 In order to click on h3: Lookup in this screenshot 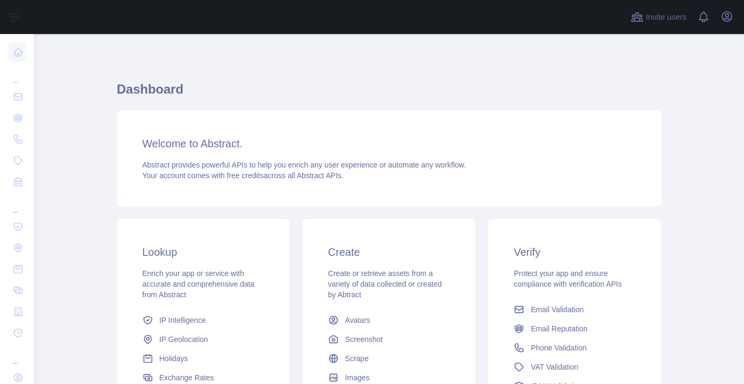, I will do `click(203, 252)`.